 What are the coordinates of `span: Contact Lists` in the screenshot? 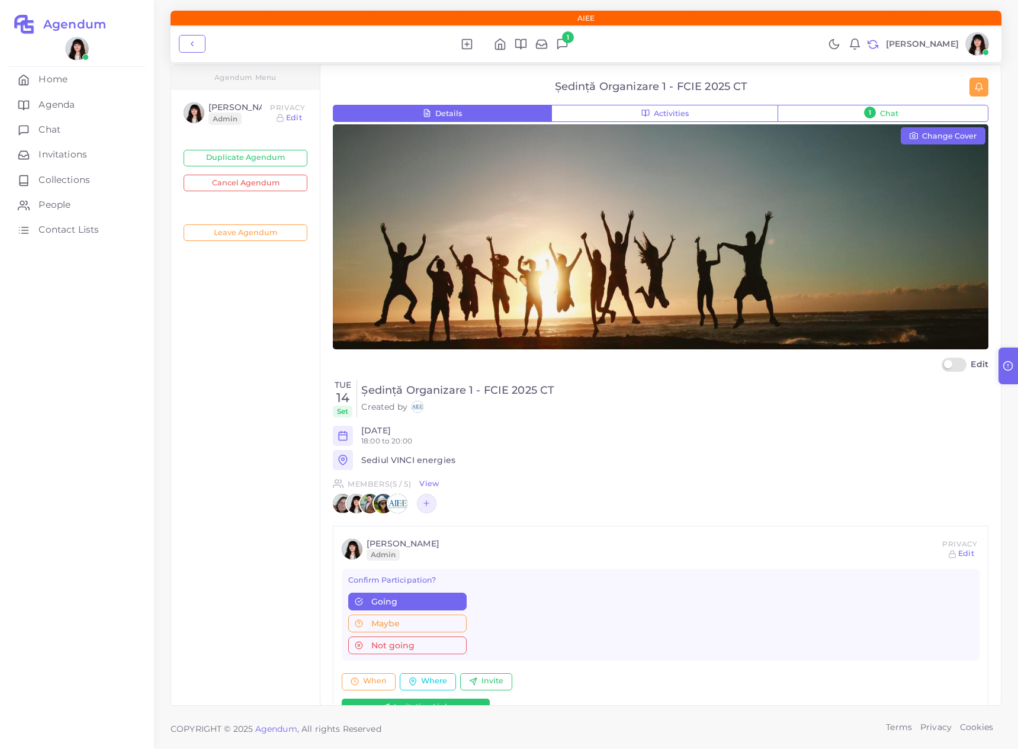 It's located at (69, 230).